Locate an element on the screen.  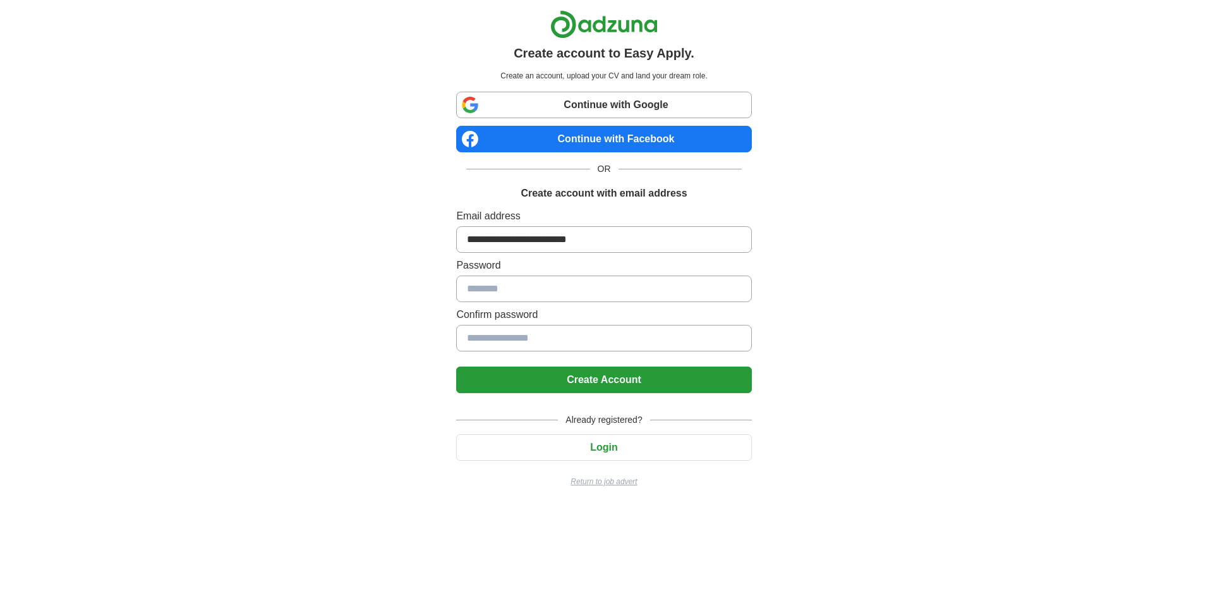
p: Create an account, upload your CV and land your dream role. is located at coordinates (604, 76).